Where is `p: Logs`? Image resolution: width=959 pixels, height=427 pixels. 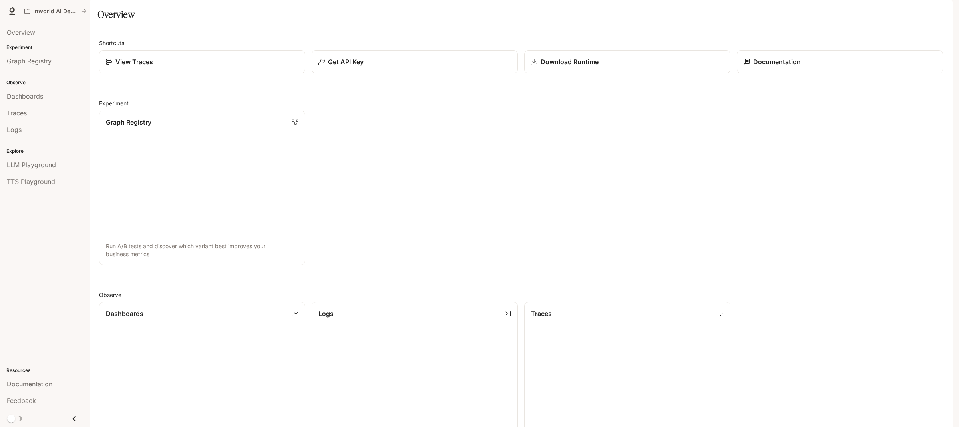
p: Logs is located at coordinates (326, 314).